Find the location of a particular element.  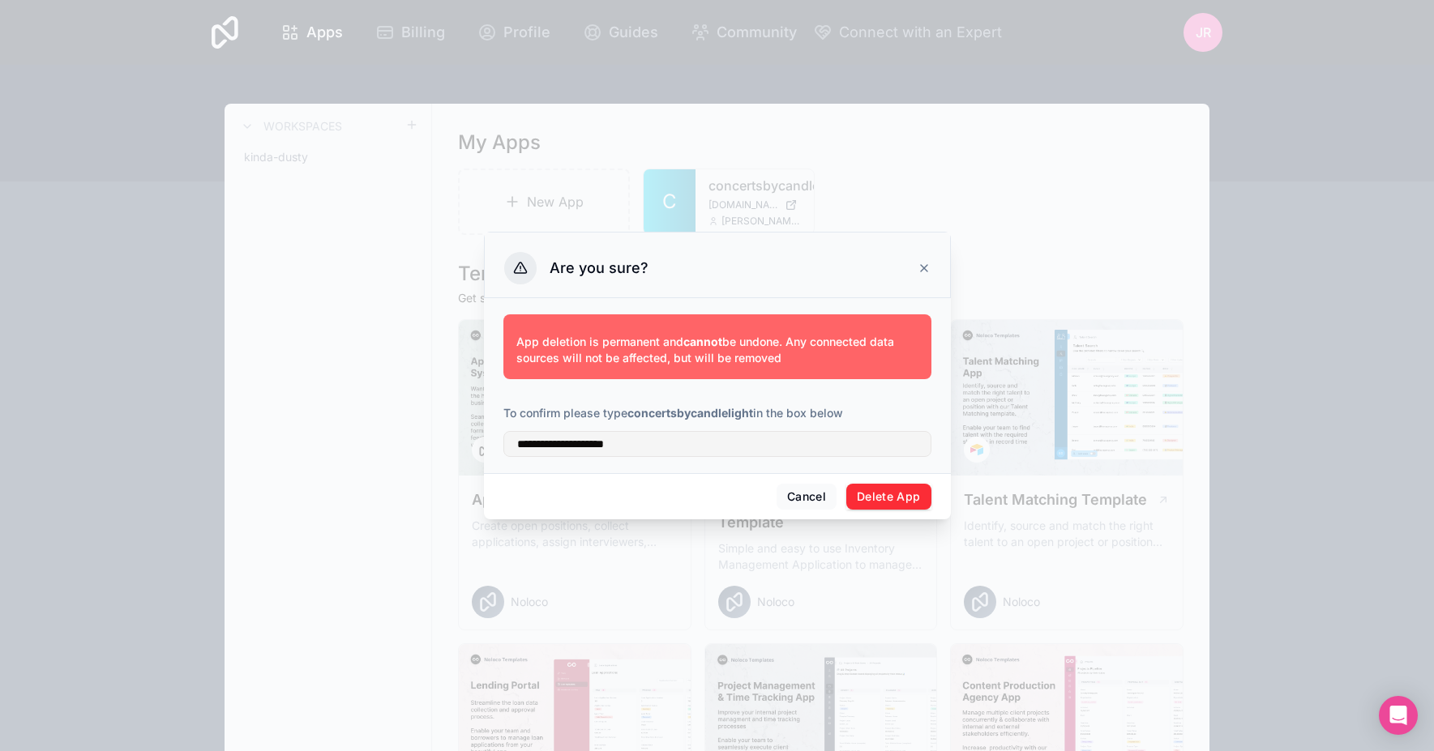

button: Cancel is located at coordinates (806, 497).